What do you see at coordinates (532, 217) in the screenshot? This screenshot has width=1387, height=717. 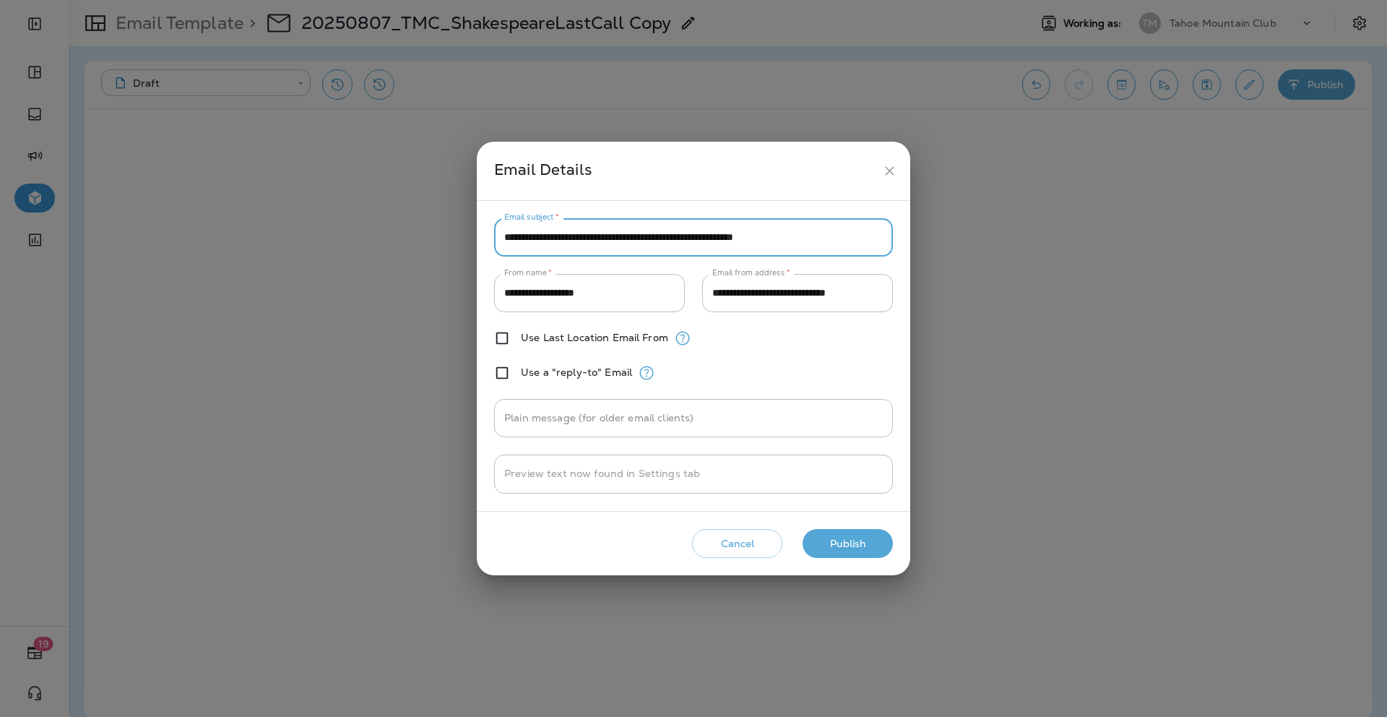 I see `label: Email subject` at bounding box center [532, 217].